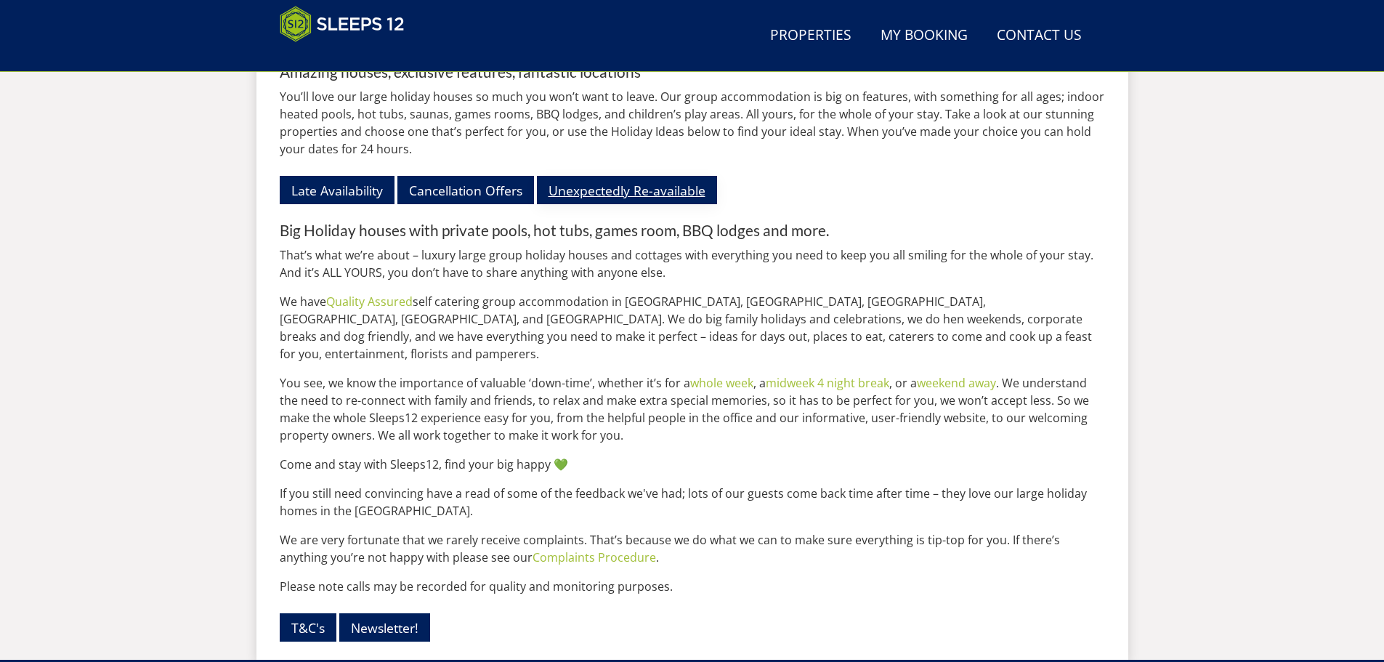 The image size is (1384, 662). What do you see at coordinates (692, 123) in the screenshot?
I see `p: You’ll love our large holiday houses so much you won’t want to leave. Our group accommodation is ...` at bounding box center [692, 123].